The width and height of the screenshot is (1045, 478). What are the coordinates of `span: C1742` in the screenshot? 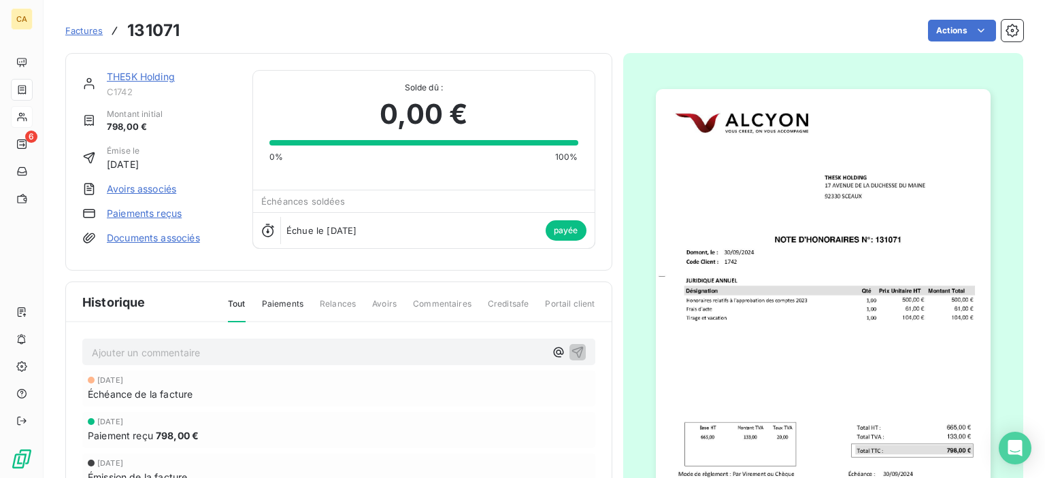 It's located at (171, 92).